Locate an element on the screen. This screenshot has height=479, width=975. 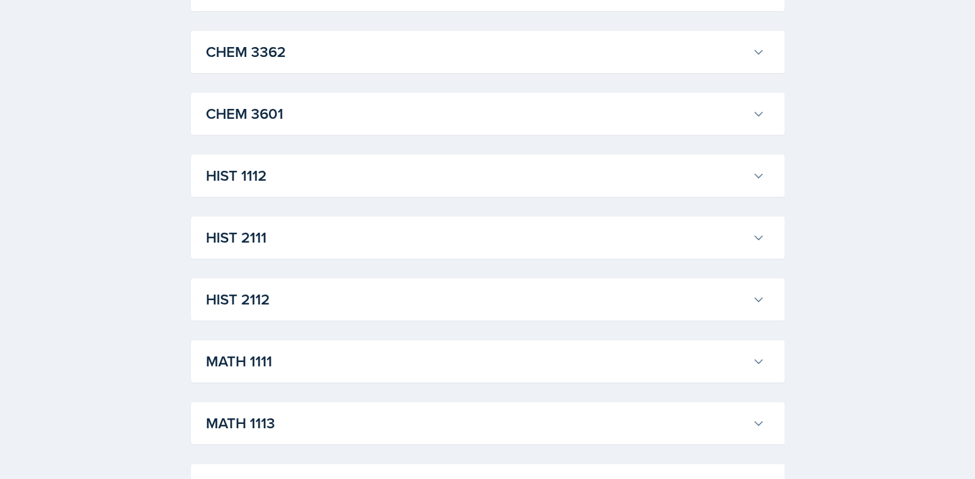
button: MATH 1111 is located at coordinates (485, 361).